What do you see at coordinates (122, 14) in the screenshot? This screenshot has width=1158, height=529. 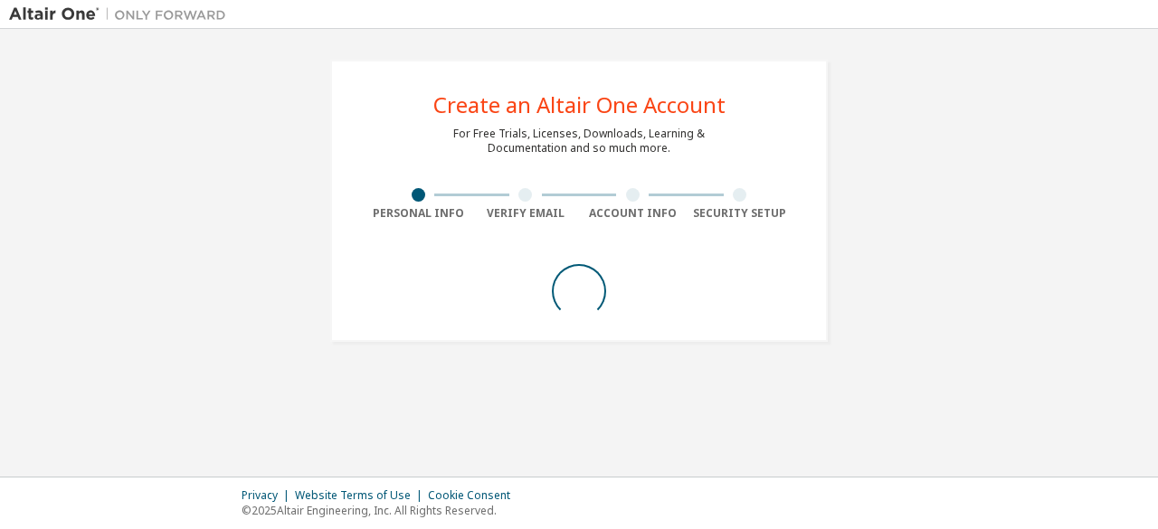 I see `img: Altair One` at bounding box center [122, 14].